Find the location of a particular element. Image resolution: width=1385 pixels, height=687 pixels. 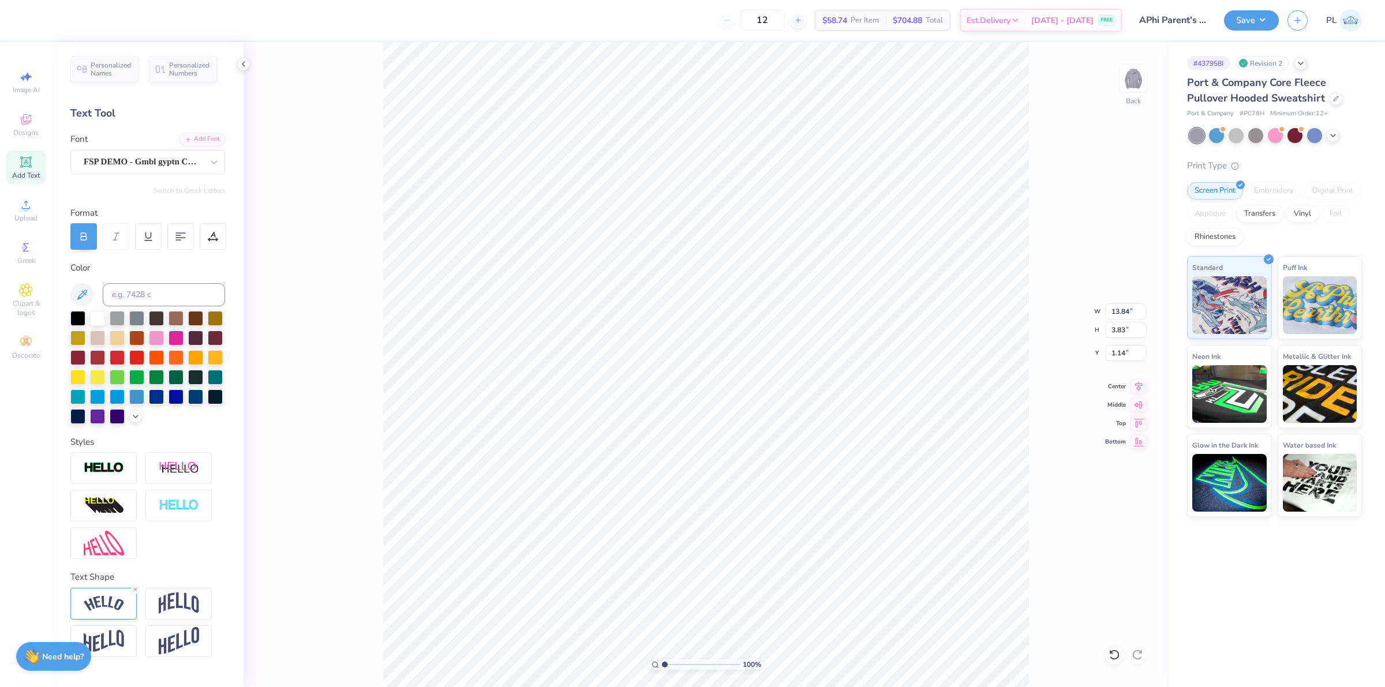

img: Negative Space is located at coordinates (179, 505).